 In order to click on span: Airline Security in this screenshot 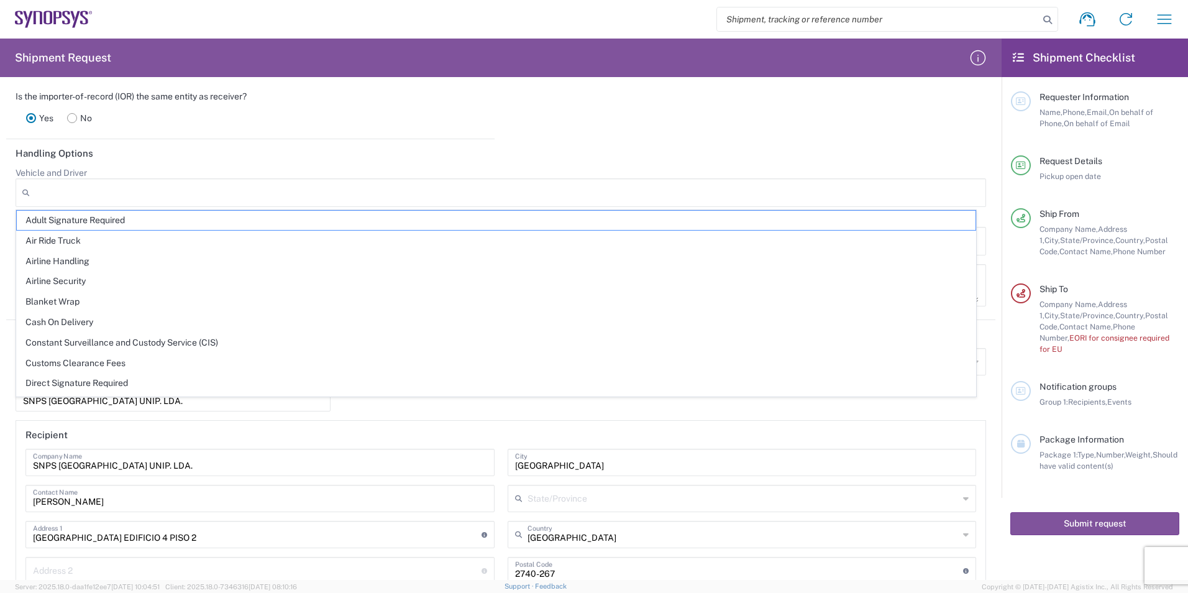, I will do `click(496, 281)`.